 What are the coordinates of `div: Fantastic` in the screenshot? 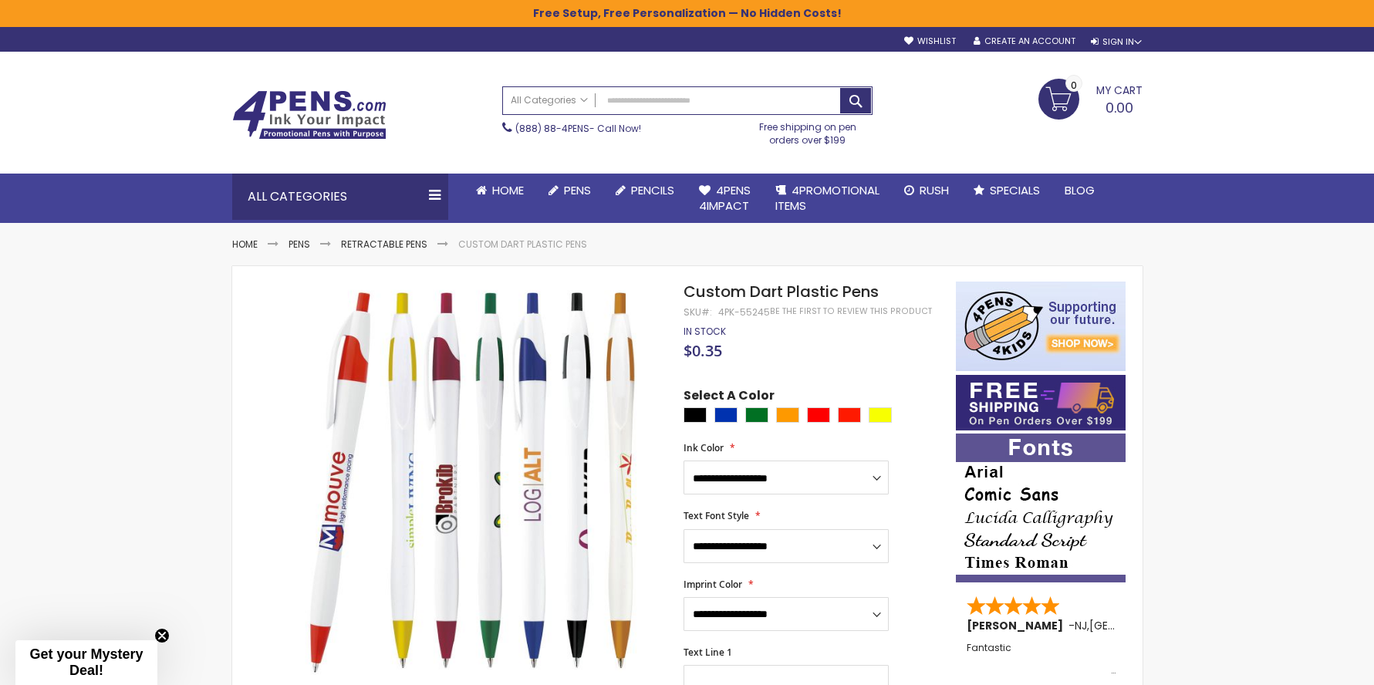 It's located at (1041, 659).